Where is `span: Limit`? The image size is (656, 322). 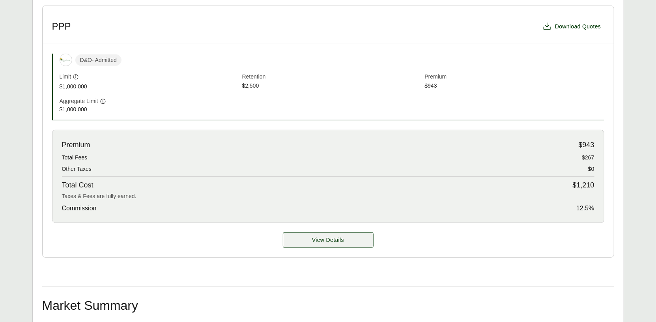 span: Limit is located at coordinates (65, 77).